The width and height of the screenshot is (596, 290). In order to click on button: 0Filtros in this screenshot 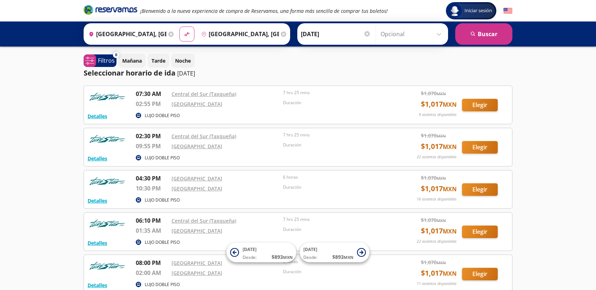, I will do `click(100, 60)`.